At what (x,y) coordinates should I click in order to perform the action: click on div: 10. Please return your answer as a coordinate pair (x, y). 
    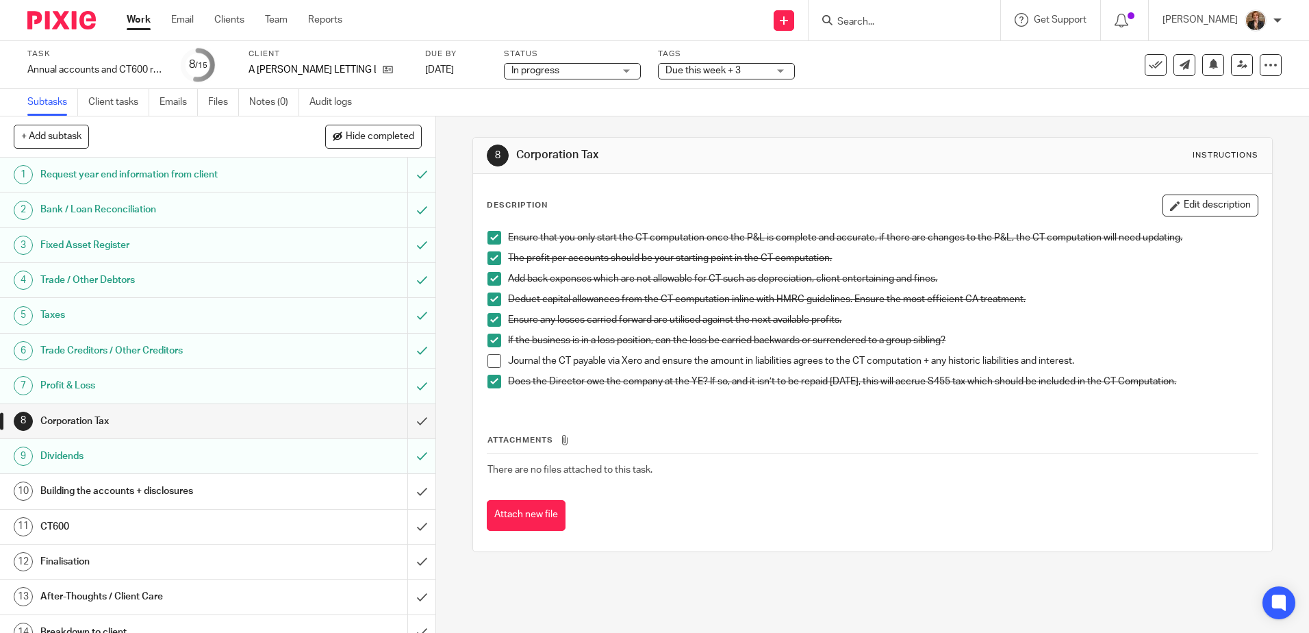
    Looking at the image, I should click on (23, 491).